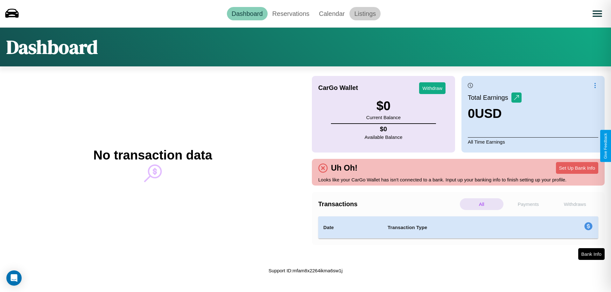 The image size is (611, 292). I want to click on p: Available Balance, so click(383, 137).